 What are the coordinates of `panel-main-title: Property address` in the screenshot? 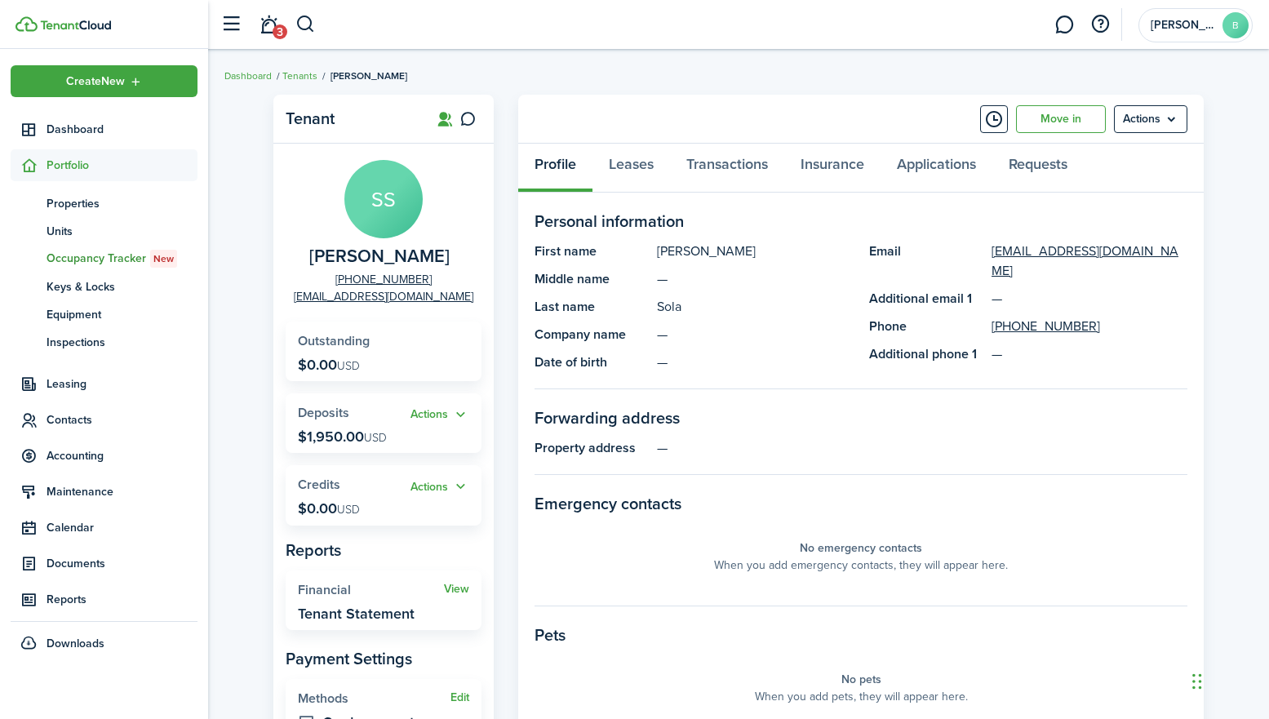 It's located at (592, 448).